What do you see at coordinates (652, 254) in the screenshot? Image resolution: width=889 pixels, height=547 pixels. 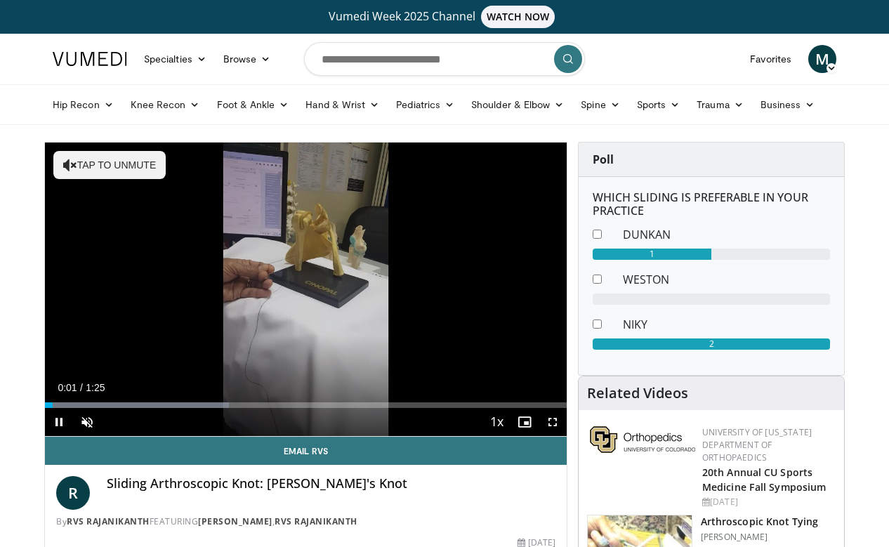 I see `div: 1` at bounding box center [652, 254].